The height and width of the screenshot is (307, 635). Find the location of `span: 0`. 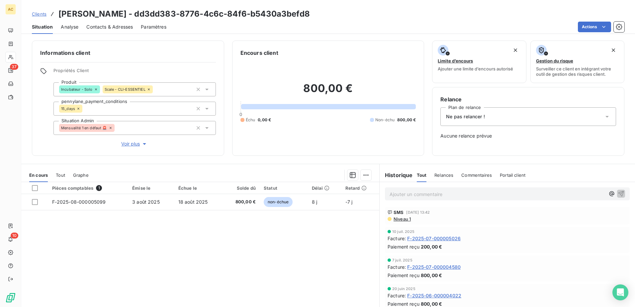

span: 0 is located at coordinates (241, 114).